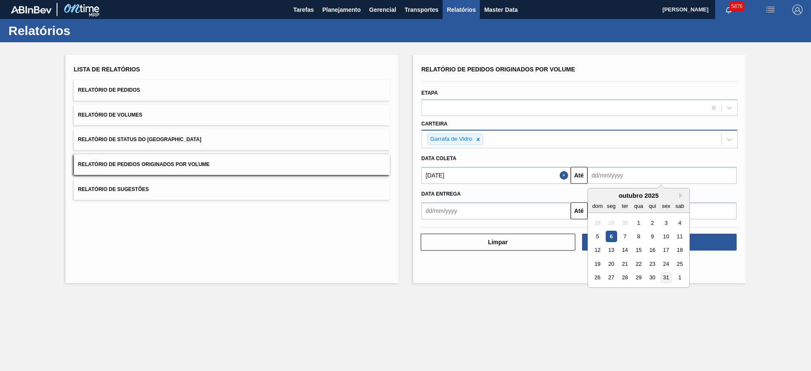  Describe the element at coordinates (638, 250) in the screenshot. I see `div: month 2025-10` at that location.